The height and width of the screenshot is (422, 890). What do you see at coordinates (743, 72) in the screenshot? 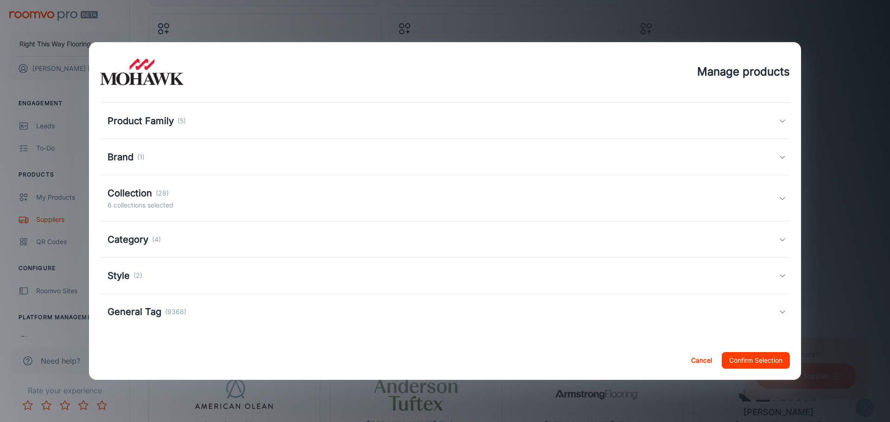
I see `h4: Manage products` at bounding box center [743, 72].